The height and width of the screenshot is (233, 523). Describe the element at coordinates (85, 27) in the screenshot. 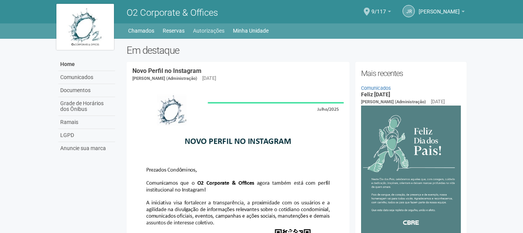

I see `img: logo.jpg` at that location.